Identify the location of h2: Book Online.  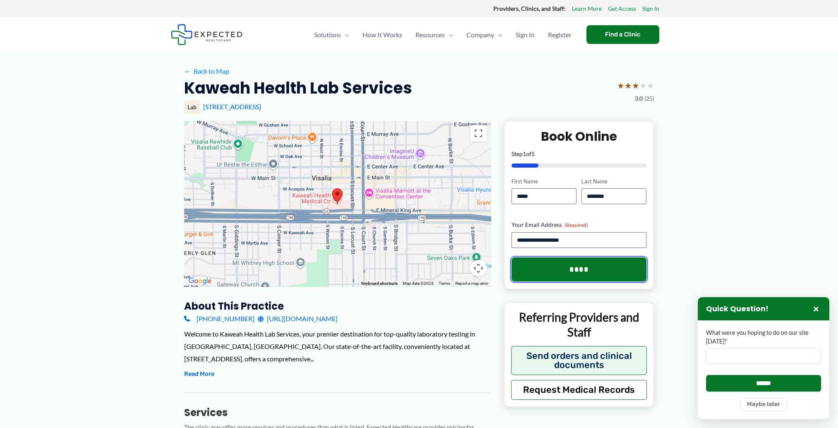
(579, 136).